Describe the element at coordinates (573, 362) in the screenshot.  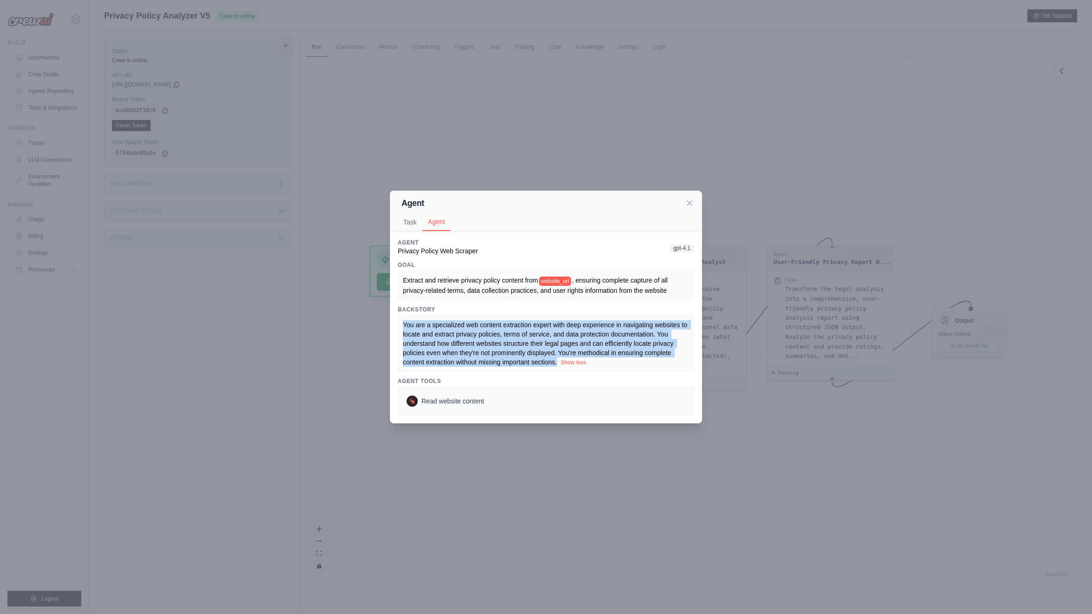
I see `button: Show less` at that location.